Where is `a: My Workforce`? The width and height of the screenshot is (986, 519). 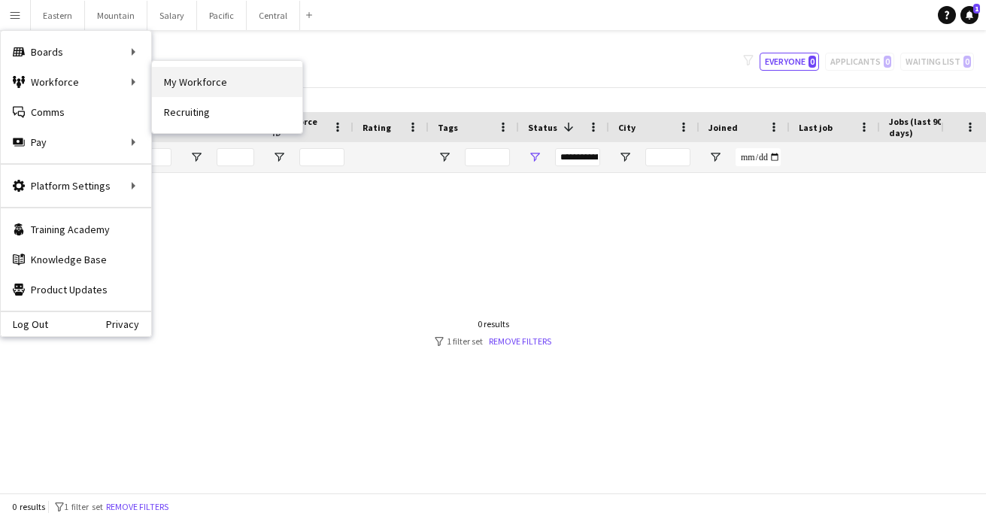
a: My Workforce is located at coordinates (227, 82).